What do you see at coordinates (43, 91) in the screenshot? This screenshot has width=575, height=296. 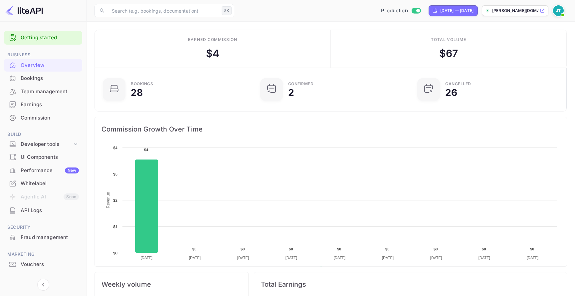 I see `a: Team management` at bounding box center [43, 91].